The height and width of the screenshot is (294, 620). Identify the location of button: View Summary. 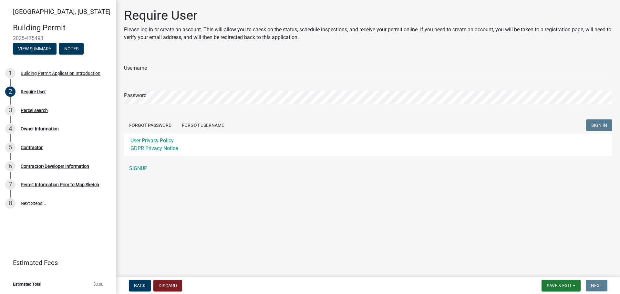
(35, 49).